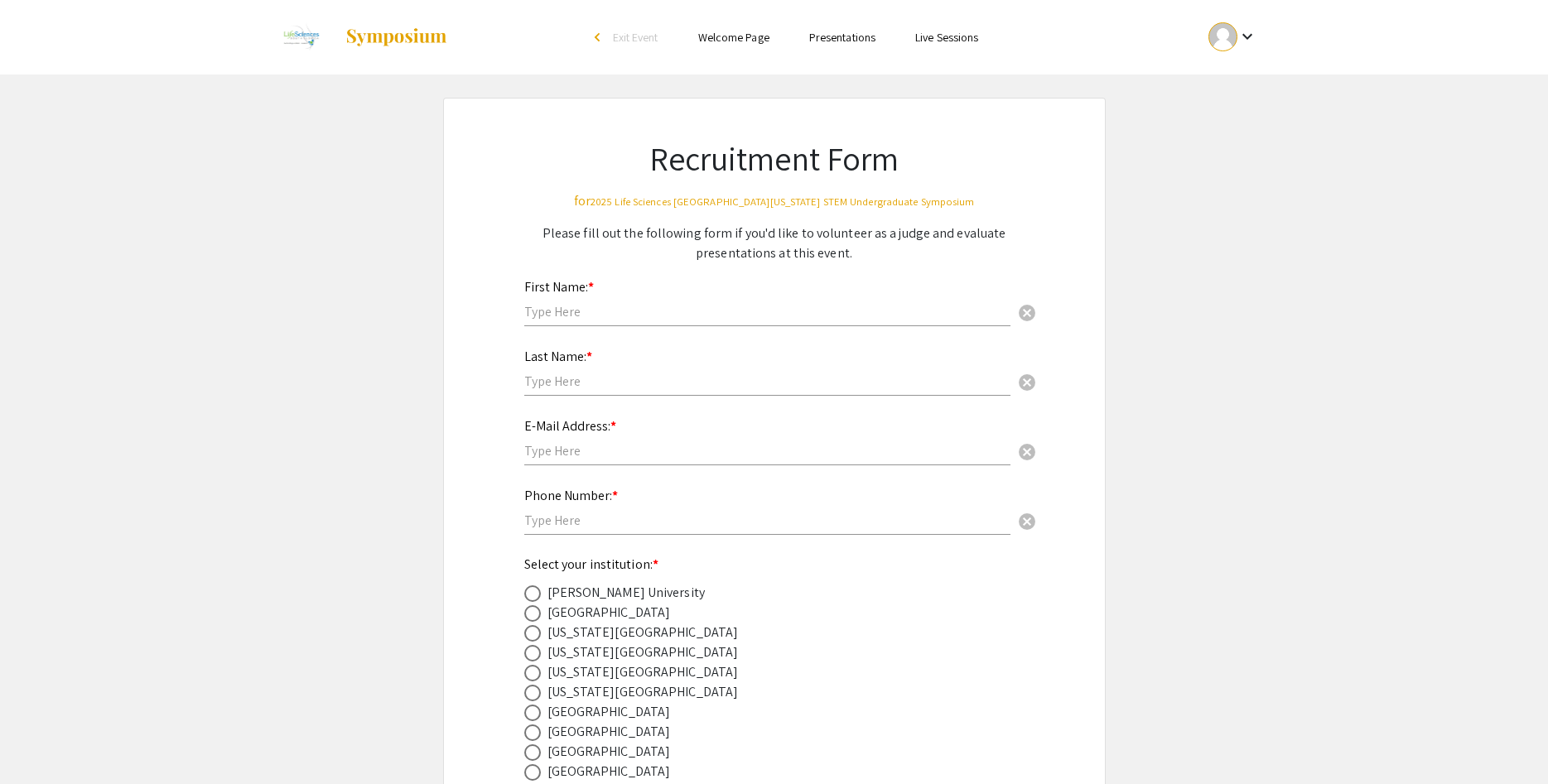 The image size is (1548, 784). What do you see at coordinates (361, 38) in the screenshot?
I see `a: 2025 Life Sciences South Florida STEM Undergraduate Symposium` at bounding box center [361, 38].